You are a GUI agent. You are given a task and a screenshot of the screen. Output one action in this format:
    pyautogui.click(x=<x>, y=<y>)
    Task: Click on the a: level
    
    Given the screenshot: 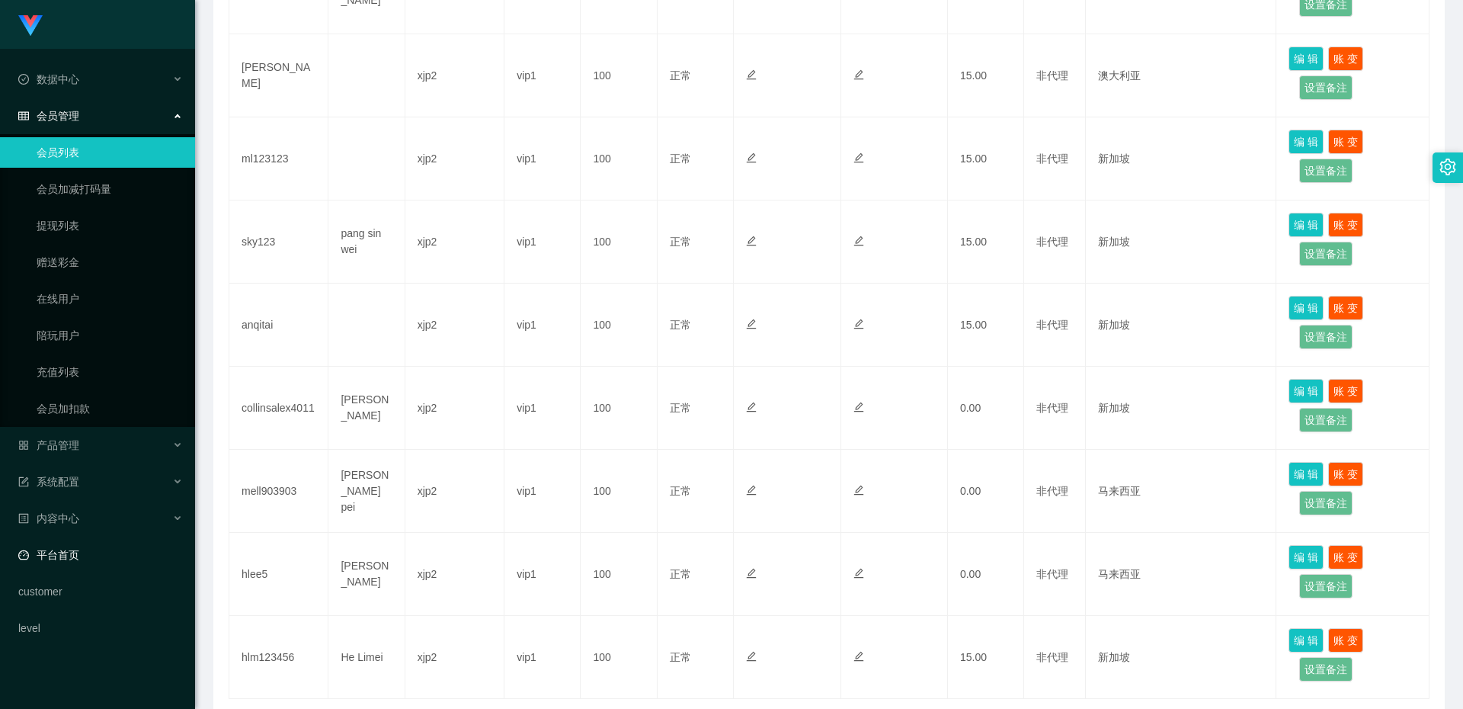 What is the action you would take?
    pyautogui.click(x=101, y=628)
    